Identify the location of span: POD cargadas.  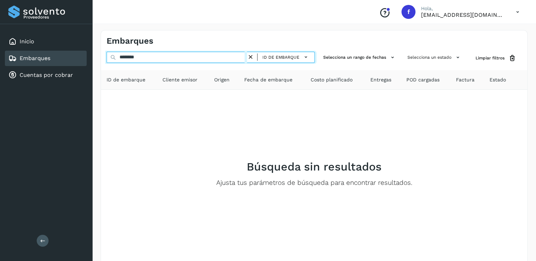
(423, 80).